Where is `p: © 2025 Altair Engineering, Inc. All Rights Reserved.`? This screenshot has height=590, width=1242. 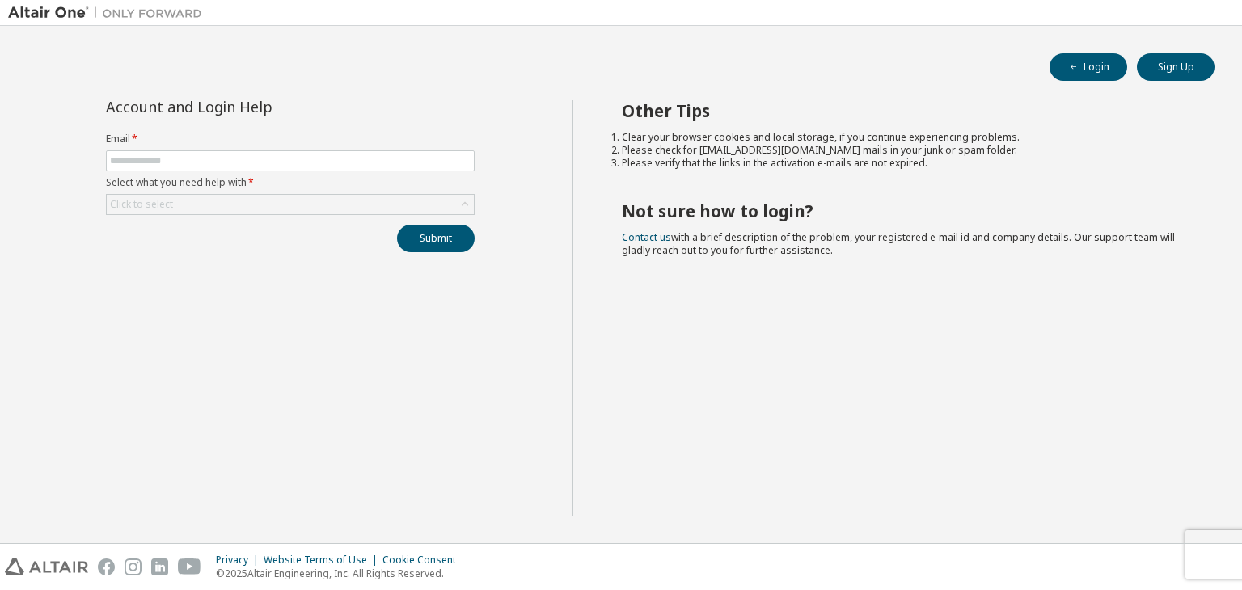 p: © 2025 Altair Engineering, Inc. All Rights Reserved. is located at coordinates (340, 573).